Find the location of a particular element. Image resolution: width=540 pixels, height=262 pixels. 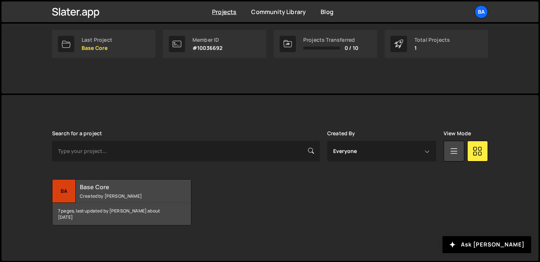

label: View Mode is located at coordinates (457, 133).